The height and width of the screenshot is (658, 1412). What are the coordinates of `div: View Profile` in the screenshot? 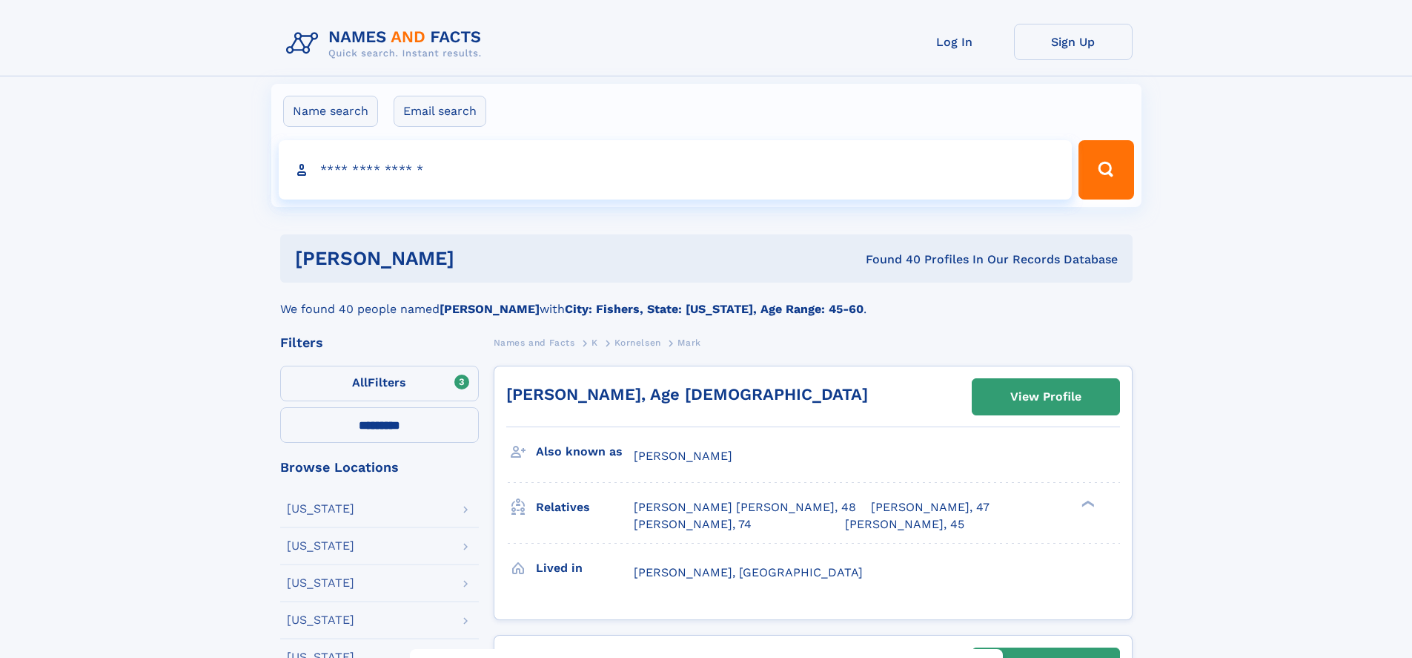 It's located at (1046, 397).